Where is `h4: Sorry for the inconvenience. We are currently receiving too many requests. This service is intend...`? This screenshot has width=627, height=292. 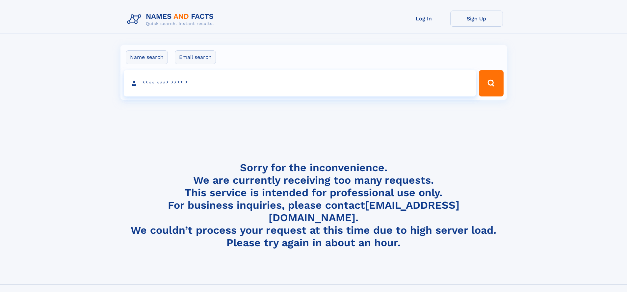 h4: Sorry for the inconvenience. We are currently receiving too many requests. This service is intend... is located at coordinates (314, 205).